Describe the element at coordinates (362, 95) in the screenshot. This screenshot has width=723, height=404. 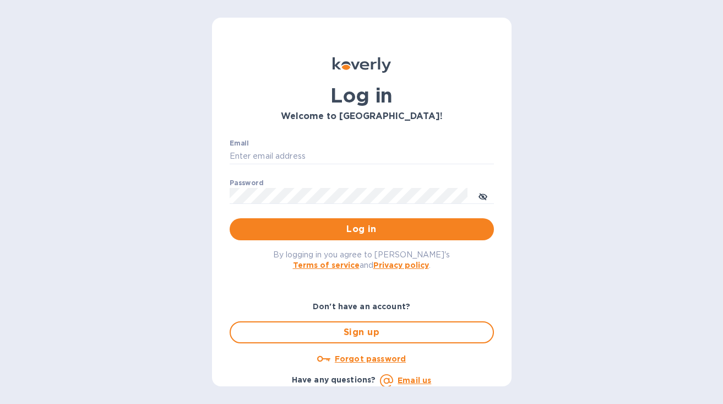
I see `h1: Log in` at that location.